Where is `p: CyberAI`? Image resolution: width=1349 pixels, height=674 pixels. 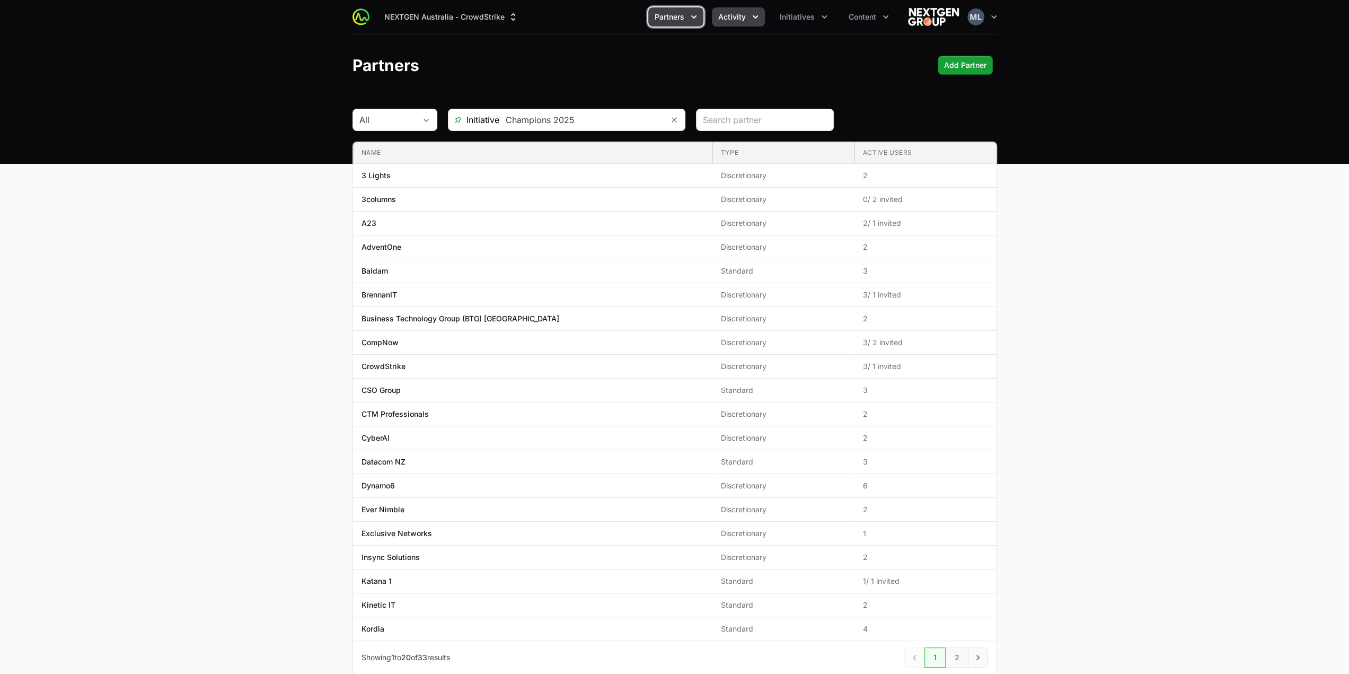 p: CyberAI is located at coordinates (375, 438).